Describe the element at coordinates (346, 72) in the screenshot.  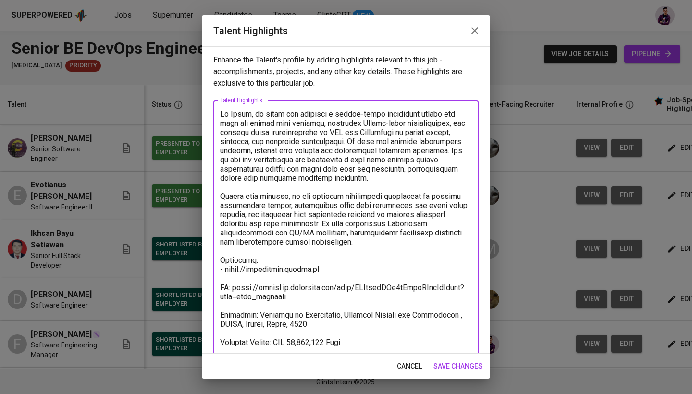
I see `p: Enhance the Talent's profile by adding highlights relevant to this job - accomplishments, project...` at that location.